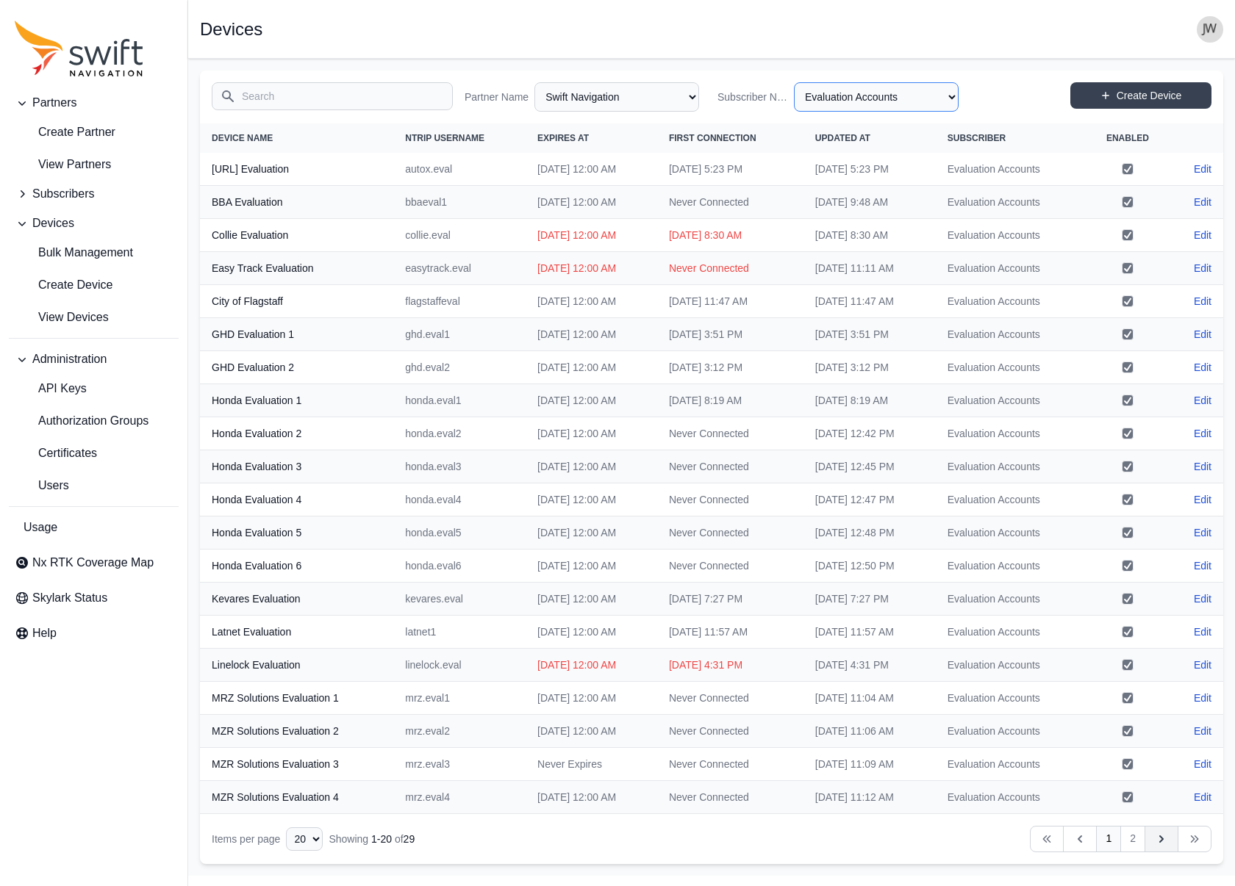  Describe the element at coordinates (44, 633) in the screenshot. I see `span: Help` at that location.